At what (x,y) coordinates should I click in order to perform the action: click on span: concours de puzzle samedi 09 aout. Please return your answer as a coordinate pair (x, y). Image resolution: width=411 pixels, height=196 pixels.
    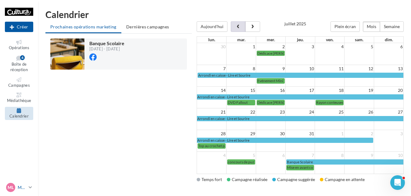
    Looking at the image, I should click on (256, 162).